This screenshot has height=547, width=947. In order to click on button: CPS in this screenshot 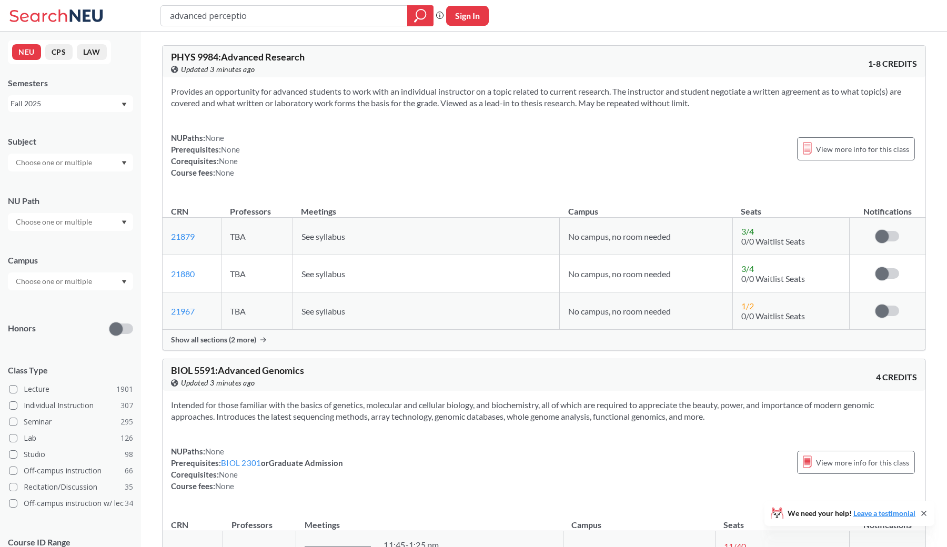, I will do `click(59, 52)`.